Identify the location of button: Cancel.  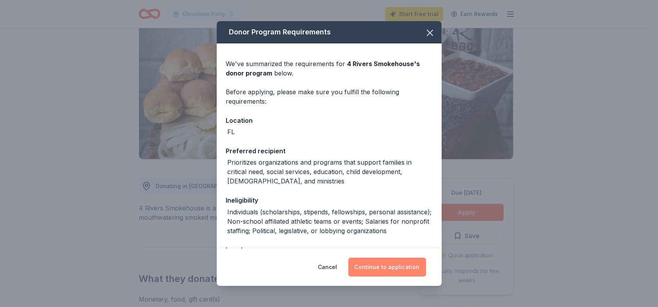
(328, 267).